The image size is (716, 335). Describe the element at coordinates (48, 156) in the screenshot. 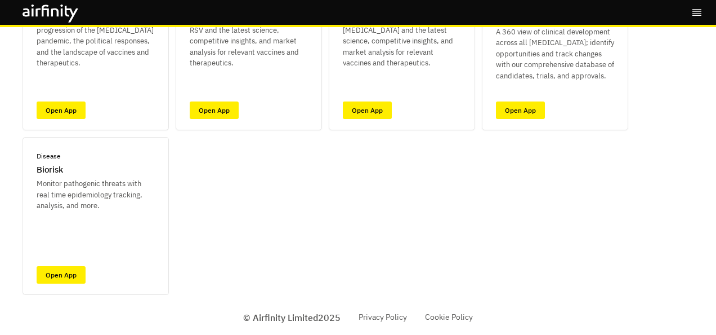

I see `p: Disease` at that location.